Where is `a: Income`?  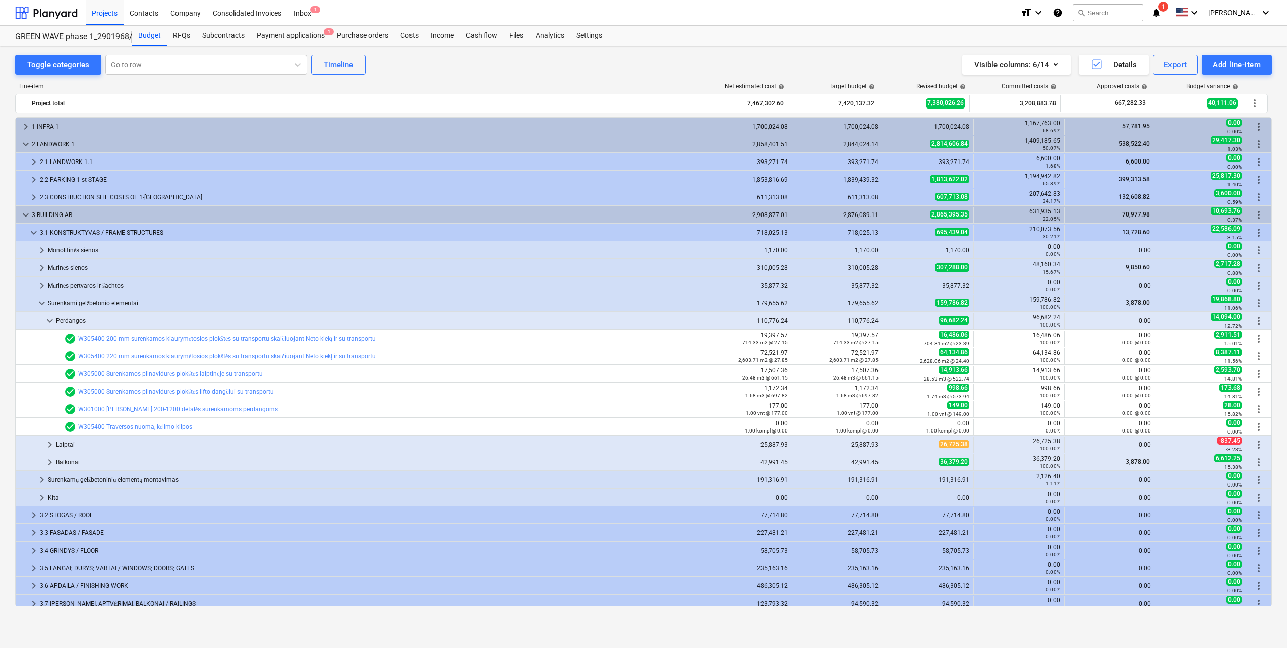 a: Income is located at coordinates (442, 36).